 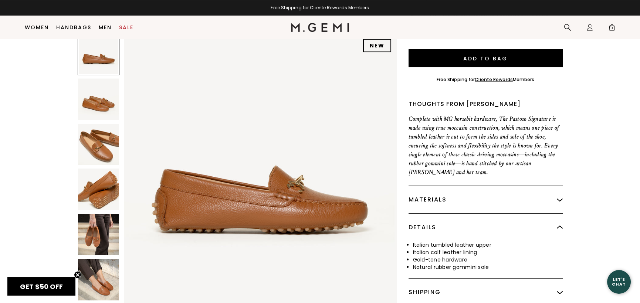 What do you see at coordinates (486, 58) in the screenshot?
I see `button: Add to Bag` at bounding box center [486, 58].